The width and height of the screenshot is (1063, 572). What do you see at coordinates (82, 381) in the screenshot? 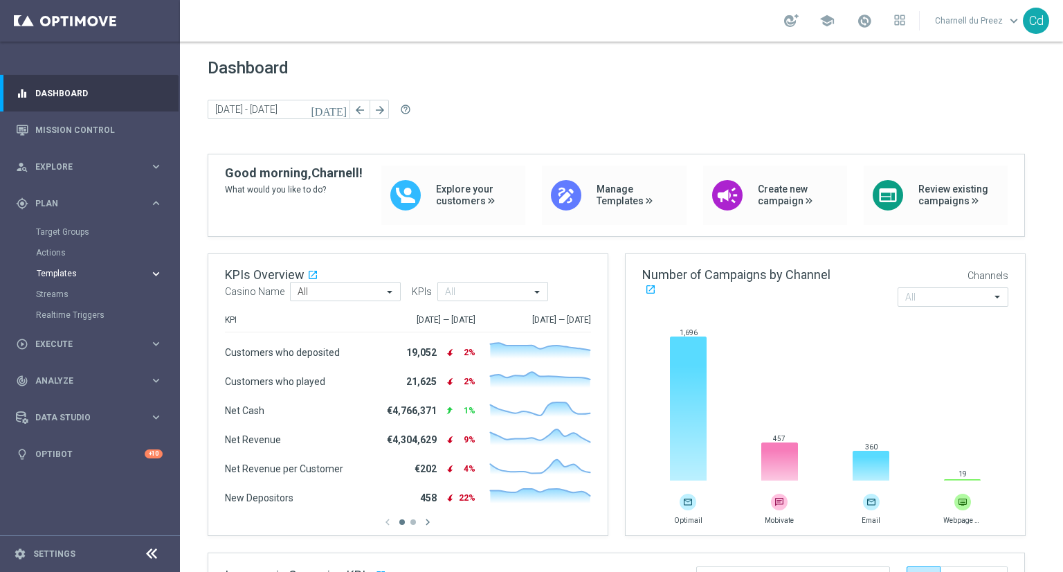
I see `div: Analyze` at bounding box center [82, 381].